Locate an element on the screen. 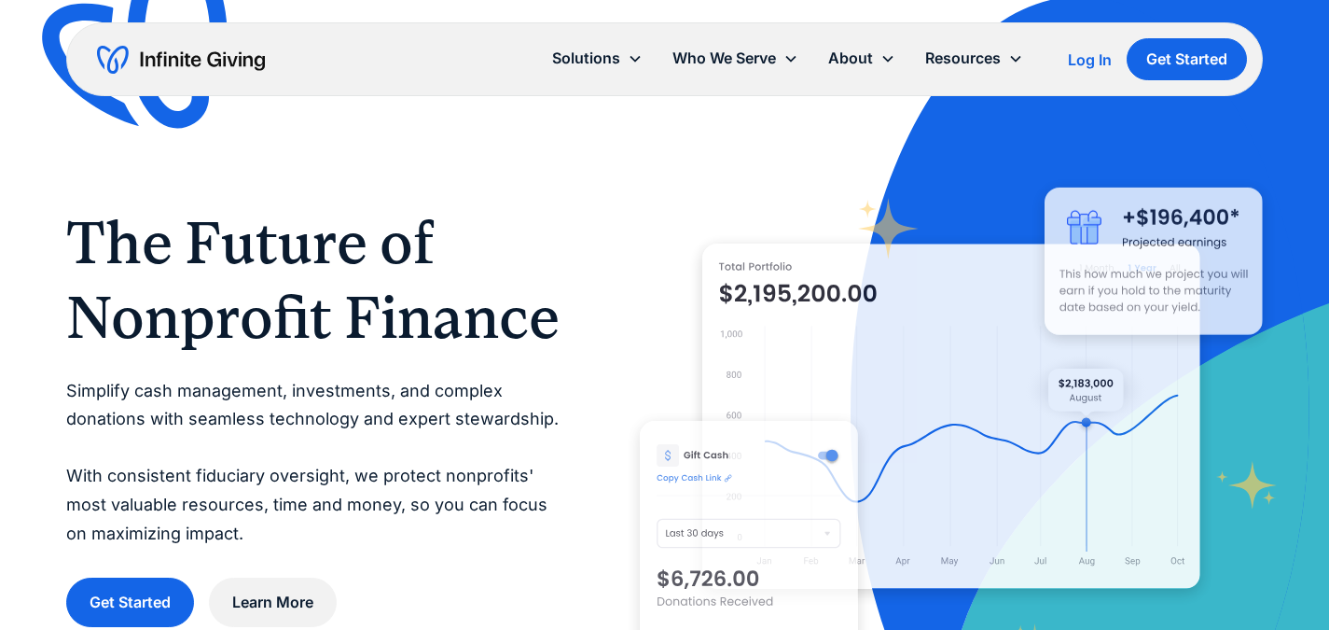  img: nonprofit donation platform is located at coordinates (952, 415).